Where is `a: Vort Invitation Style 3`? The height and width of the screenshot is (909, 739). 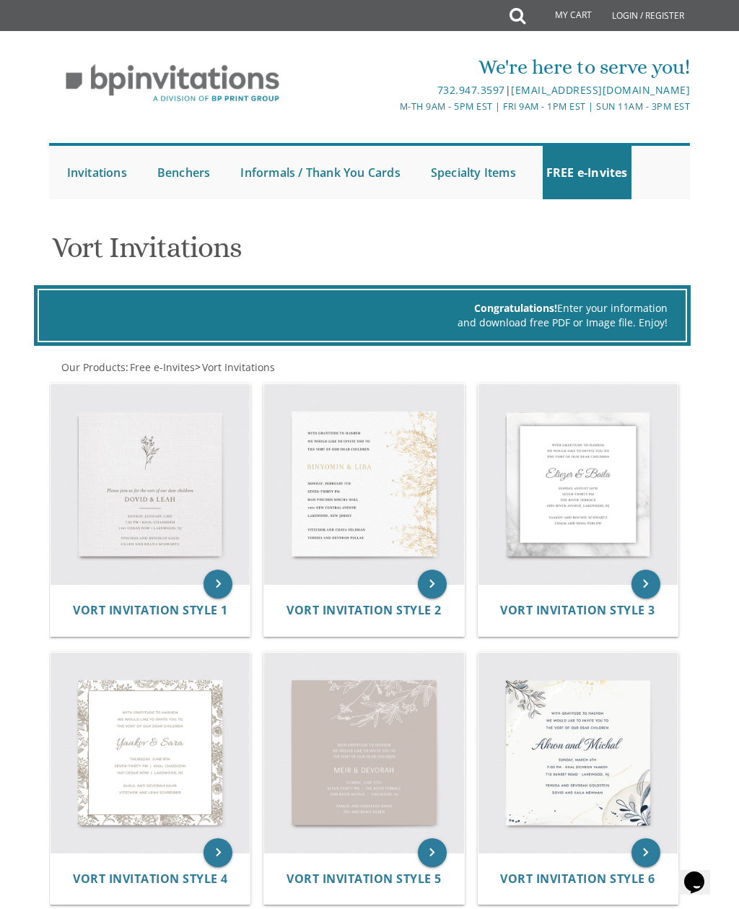 a: Vort Invitation Style 3 is located at coordinates (577, 610).